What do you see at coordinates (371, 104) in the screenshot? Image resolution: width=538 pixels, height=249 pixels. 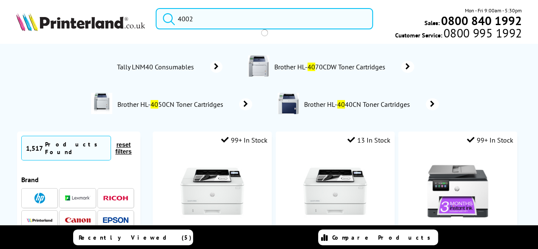 I see `a: Brother HL-4040CN Toner Cartridges` at bounding box center [371, 104].